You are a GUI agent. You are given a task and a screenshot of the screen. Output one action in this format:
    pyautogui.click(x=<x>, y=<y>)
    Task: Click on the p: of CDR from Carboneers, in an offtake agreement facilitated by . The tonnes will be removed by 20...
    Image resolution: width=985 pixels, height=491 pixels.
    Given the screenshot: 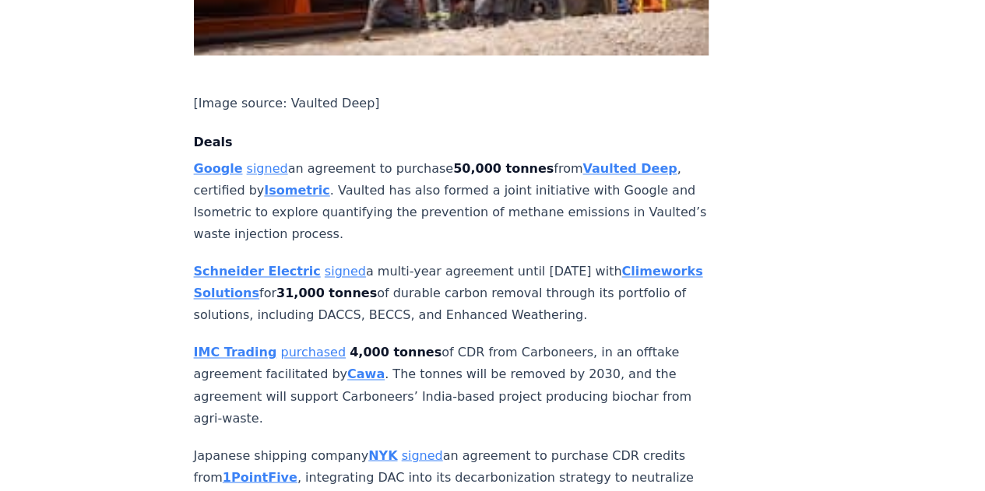 What is the action you would take?
    pyautogui.click(x=452, y=385)
    